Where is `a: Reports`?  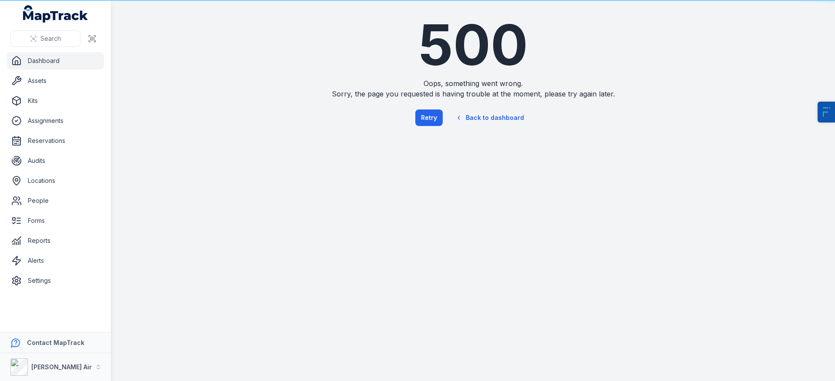
a: Reports is located at coordinates (55, 241).